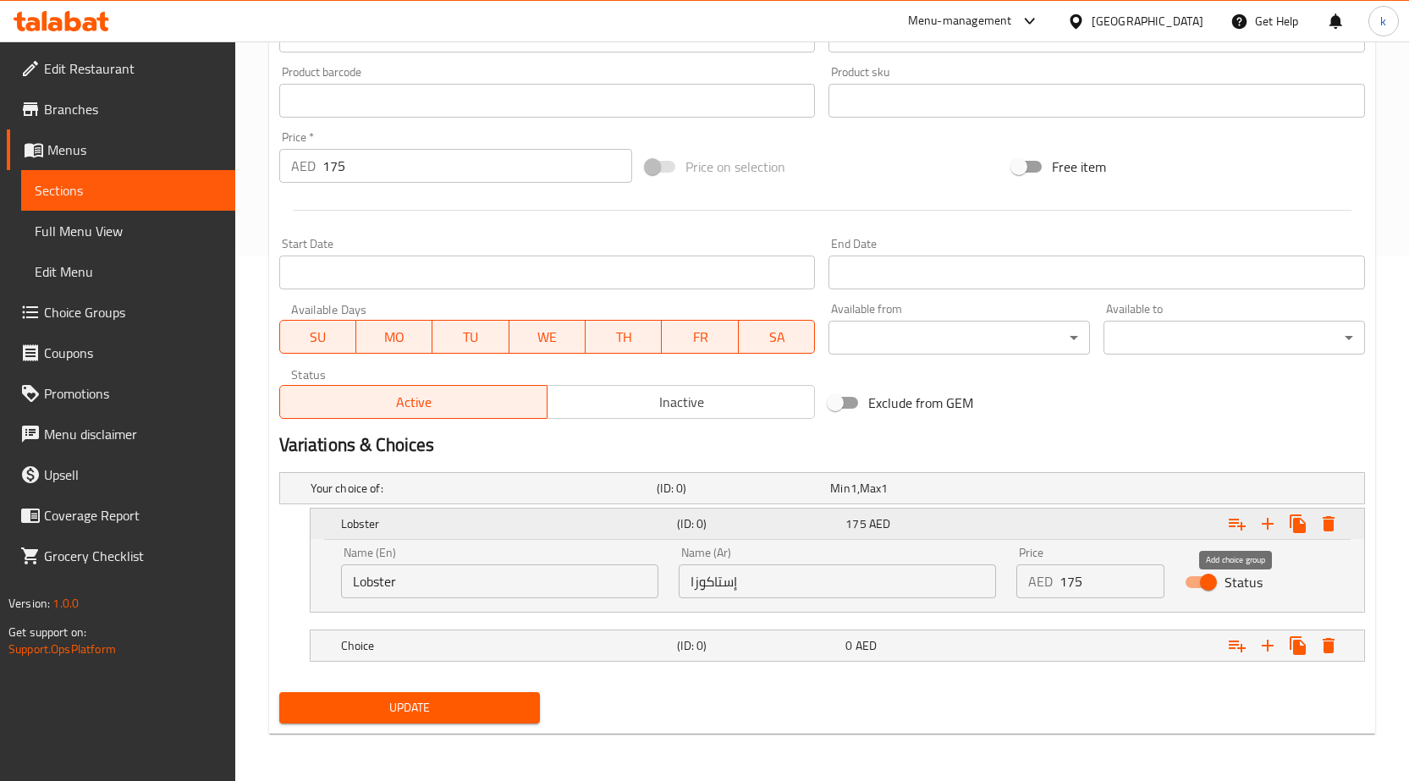 This screenshot has height=781, width=1409. I want to click on span: Promotions, so click(133, 393).